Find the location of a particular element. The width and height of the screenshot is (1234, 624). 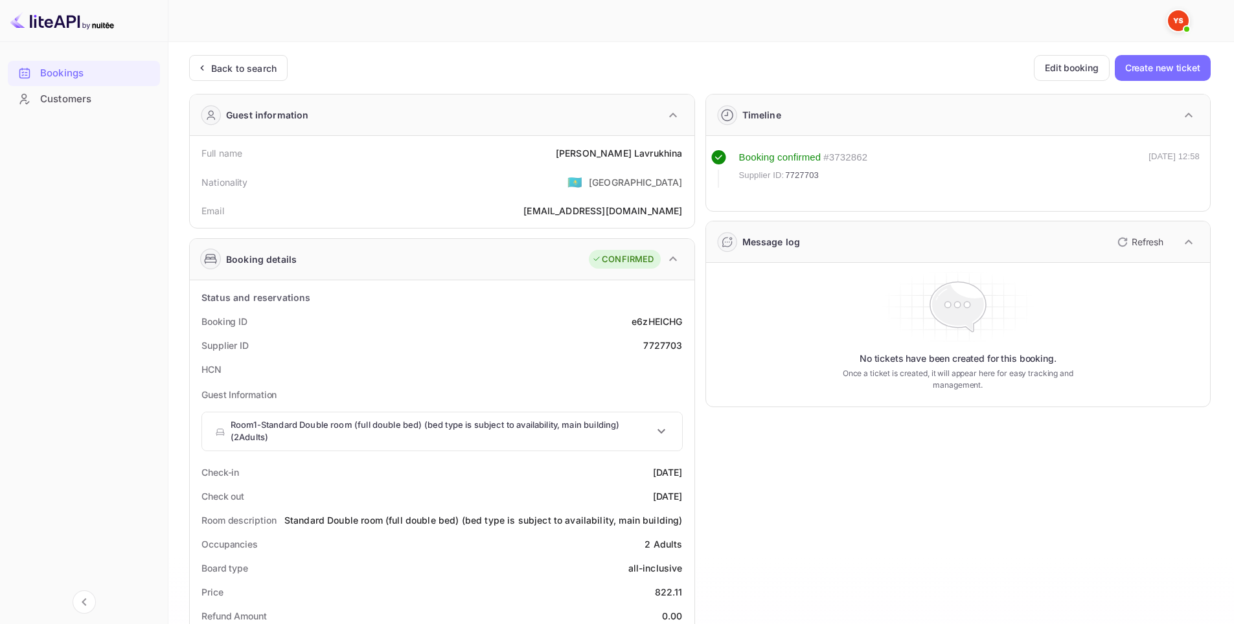

div: Guest information is located at coordinates (268, 115).